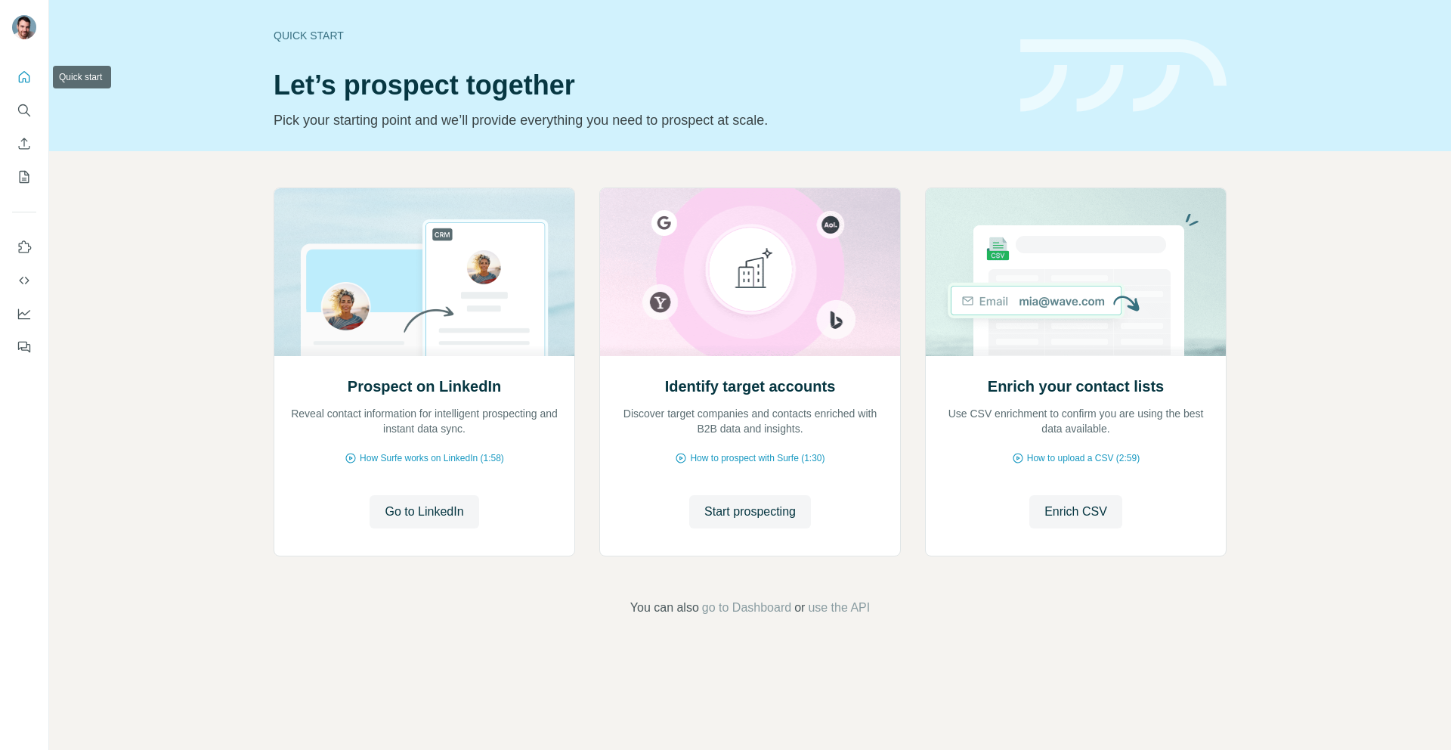 The width and height of the screenshot is (1451, 750). What do you see at coordinates (24, 347) in the screenshot?
I see `button: Feedback` at bounding box center [24, 347].